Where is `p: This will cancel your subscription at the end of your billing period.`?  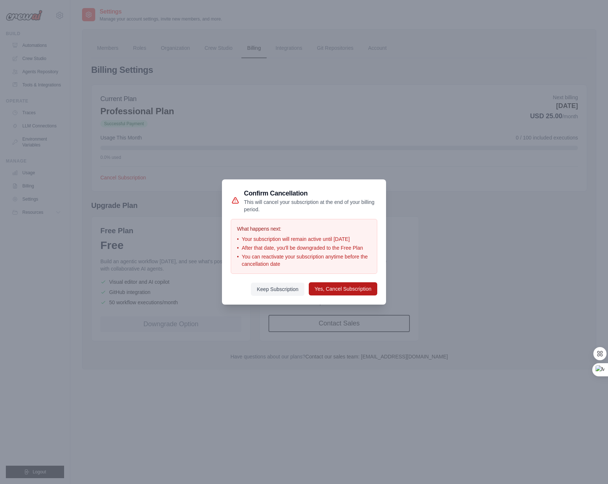 p: This will cancel your subscription at the end of your billing period. is located at coordinates (310, 206).